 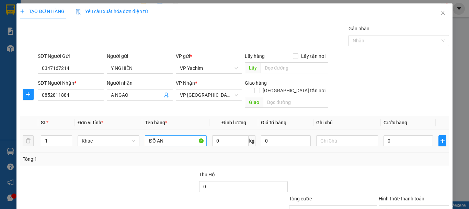 I want to click on span: user-add, so click(x=166, y=95).